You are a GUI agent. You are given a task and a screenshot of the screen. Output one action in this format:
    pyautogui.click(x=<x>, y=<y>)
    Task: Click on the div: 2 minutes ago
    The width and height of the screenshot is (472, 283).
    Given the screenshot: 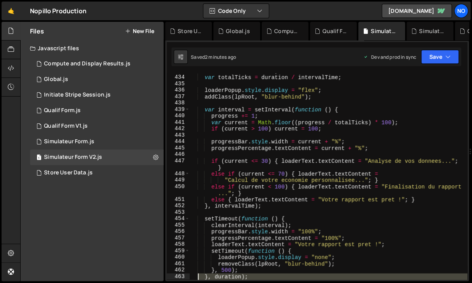 What is the action you would take?
    pyautogui.click(x=220, y=57)
    